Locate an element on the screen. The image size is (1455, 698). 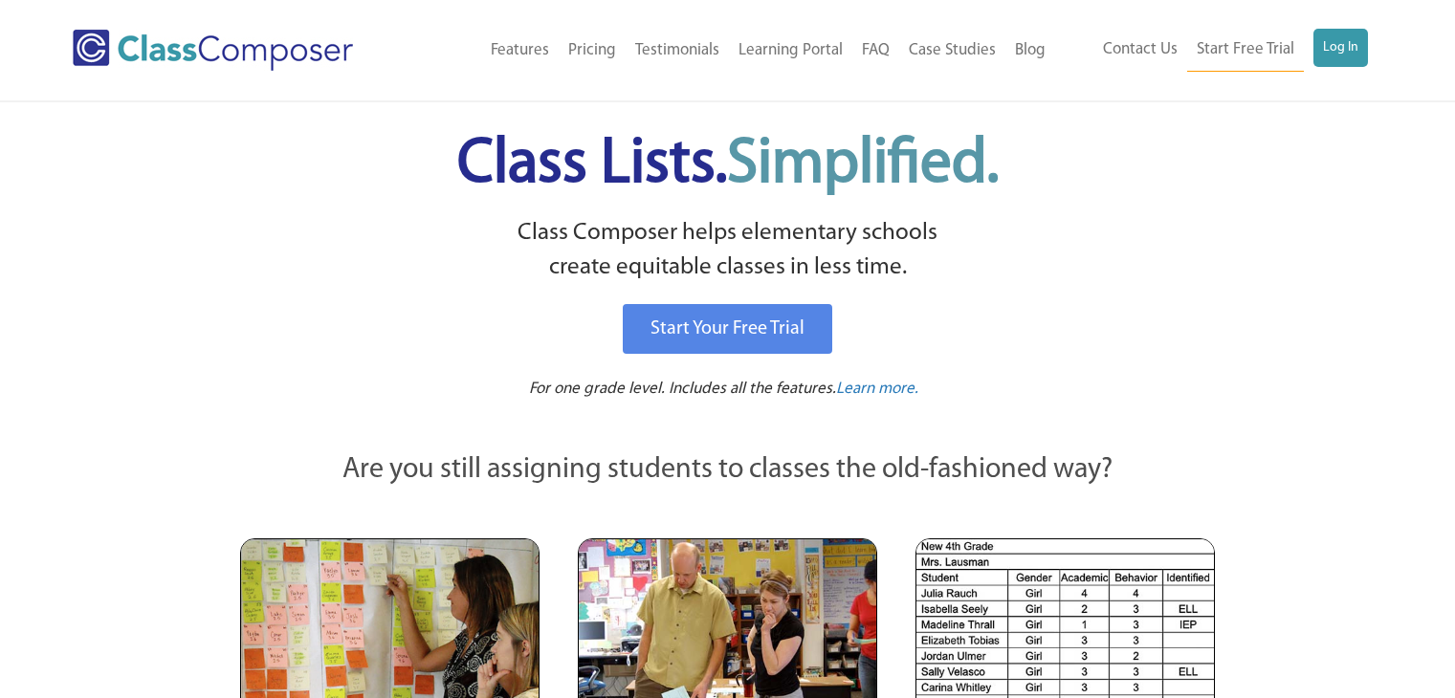
a: Features is located at coordinates (519, 51).